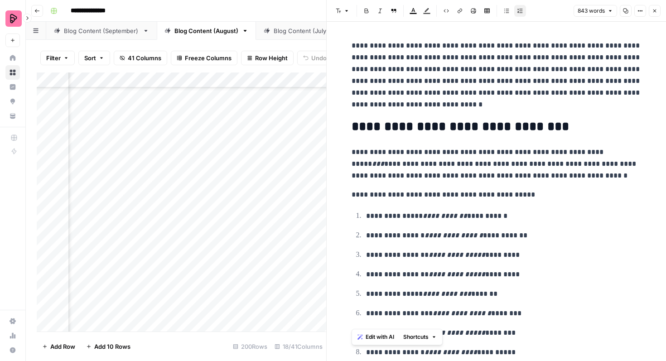 This screenshot has height=361, width=666. Describe the element at coordinates (101, 31) in the screenshot. I see `a: Blog Content (September)` at that location.